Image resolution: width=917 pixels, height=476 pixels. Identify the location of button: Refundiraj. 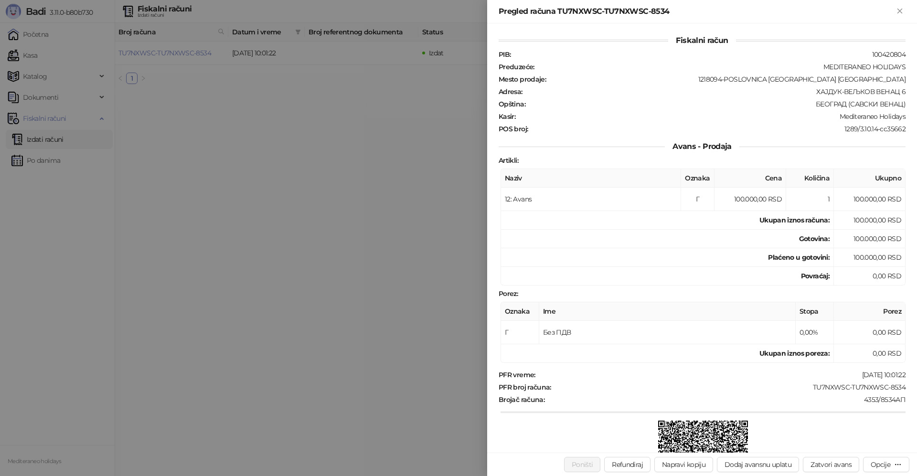
(627, 465).